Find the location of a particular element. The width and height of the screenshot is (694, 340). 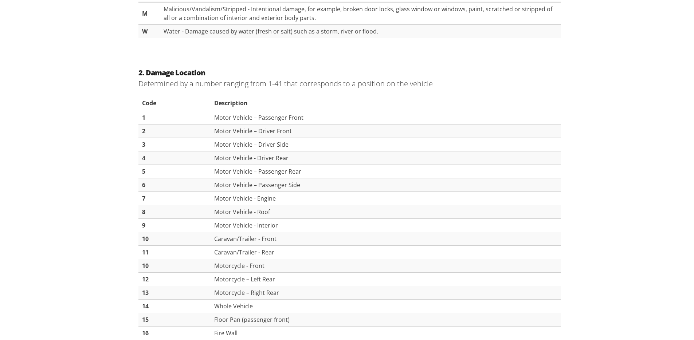

td: 1 is located at coordinates (174, 116).